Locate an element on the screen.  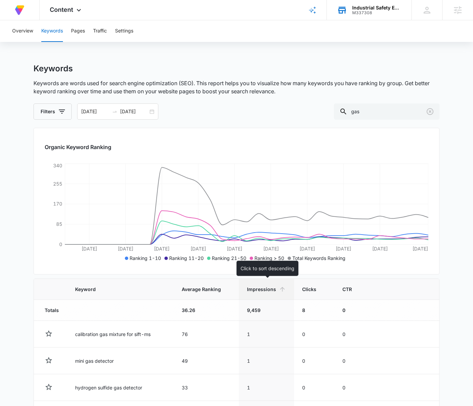
tspan: 340 is located at coordinates (58, 165).